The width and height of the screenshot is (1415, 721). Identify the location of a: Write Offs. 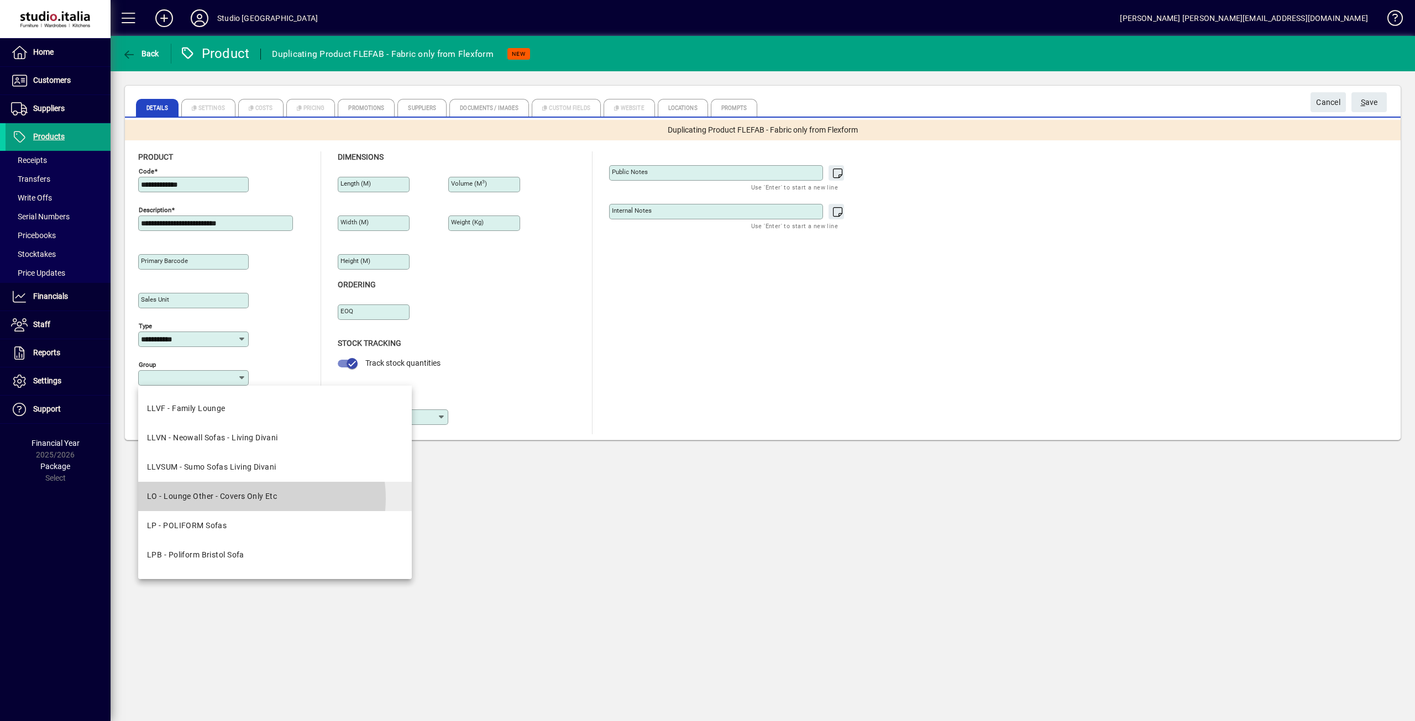
(58, 198).